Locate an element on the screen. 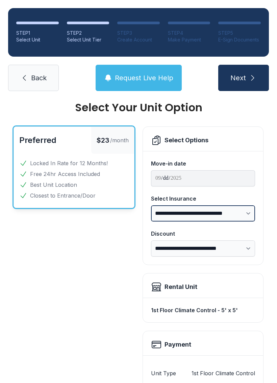  div: STEP 5 is located at coordinates (239, 33).